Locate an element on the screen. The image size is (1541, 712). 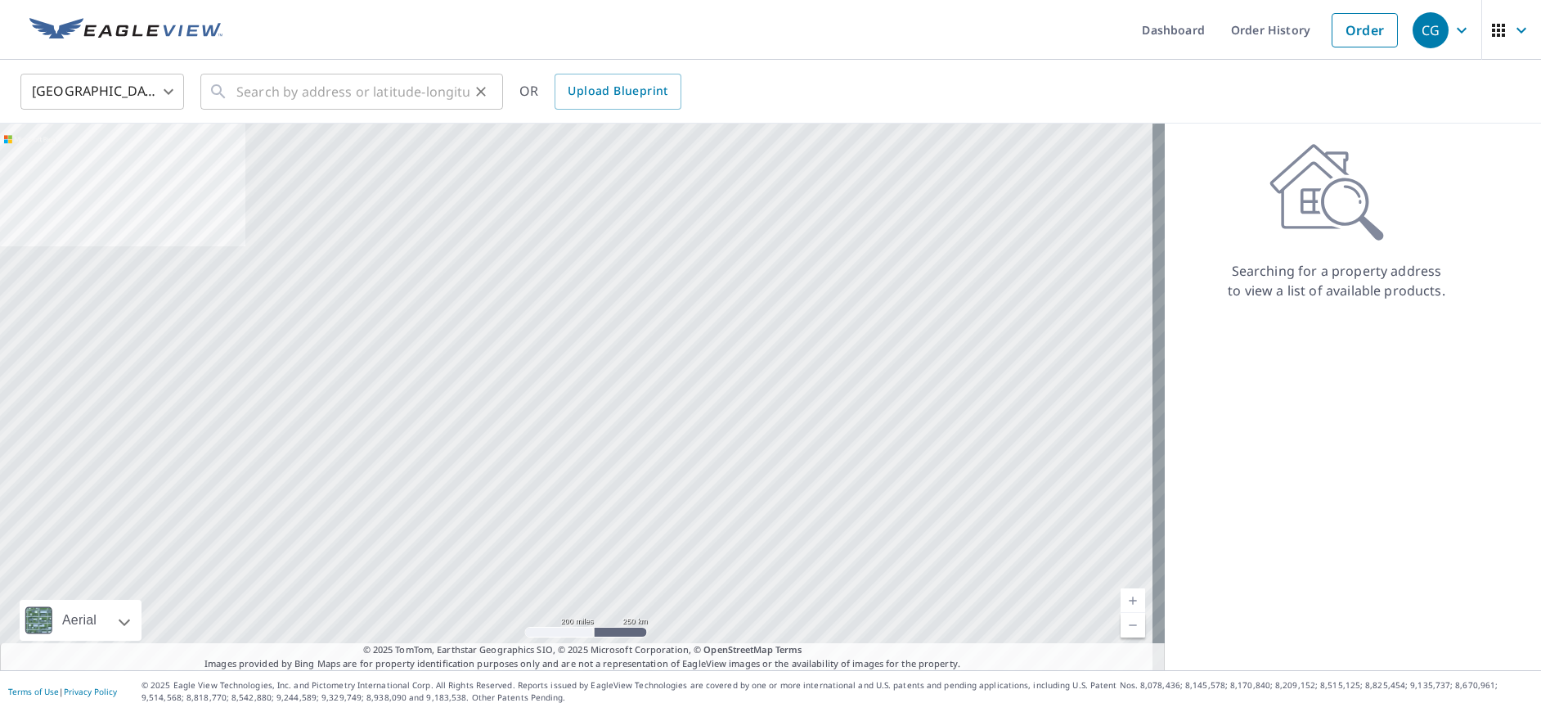
a: Upload Blueprint is located at coordinates (618, 92).